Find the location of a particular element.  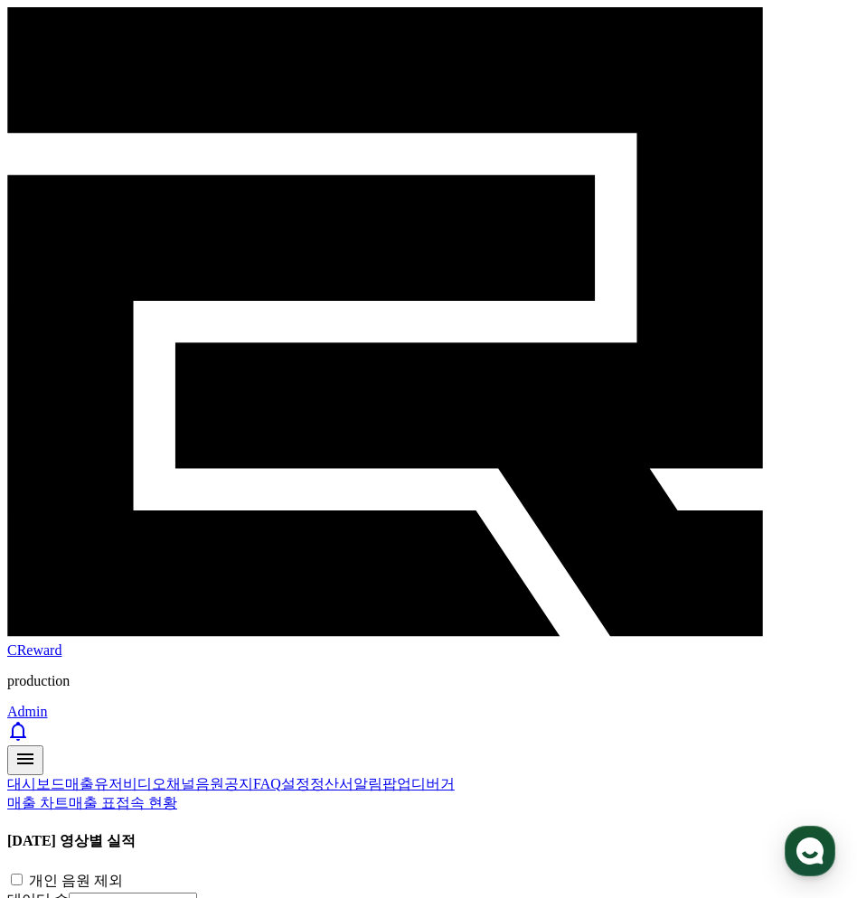

a: 알림 is located at coordinates (368, 783).